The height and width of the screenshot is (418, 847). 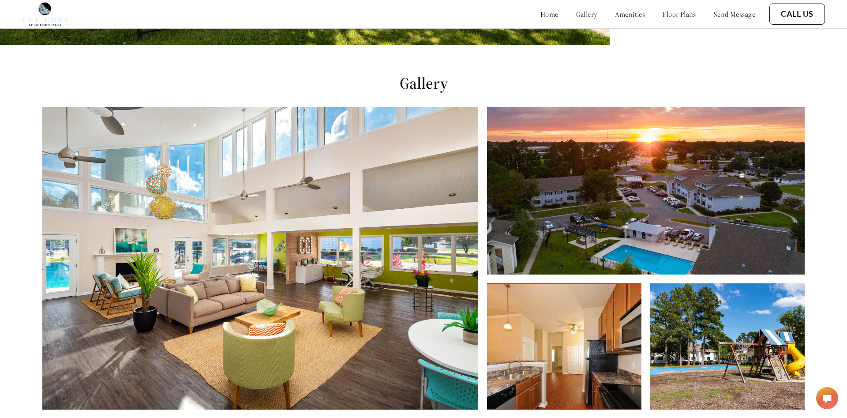 I want to click on a: gallery, so click(x=586, y=14).